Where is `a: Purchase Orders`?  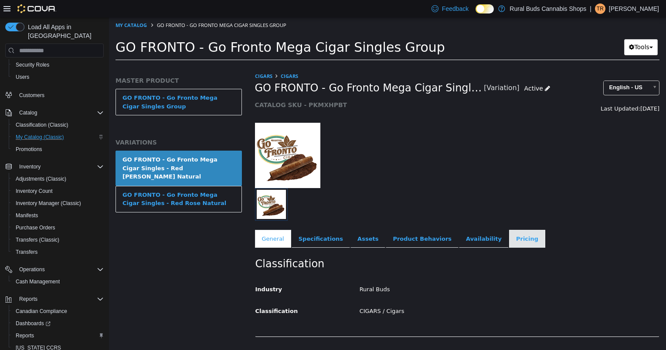 a: Purchase Orders is located at coordinates (35, 228).